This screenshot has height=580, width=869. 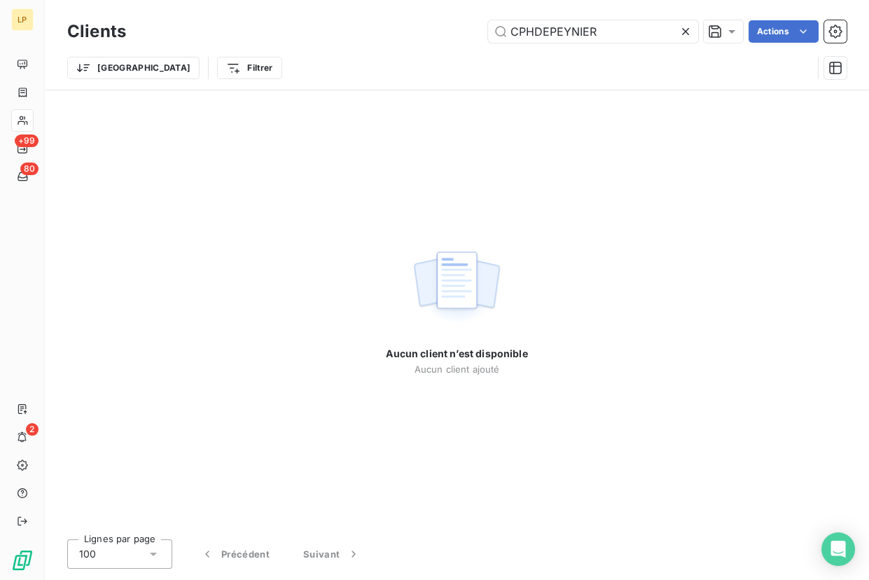 I want to click on button: Actions, so click(x=783, y=32).